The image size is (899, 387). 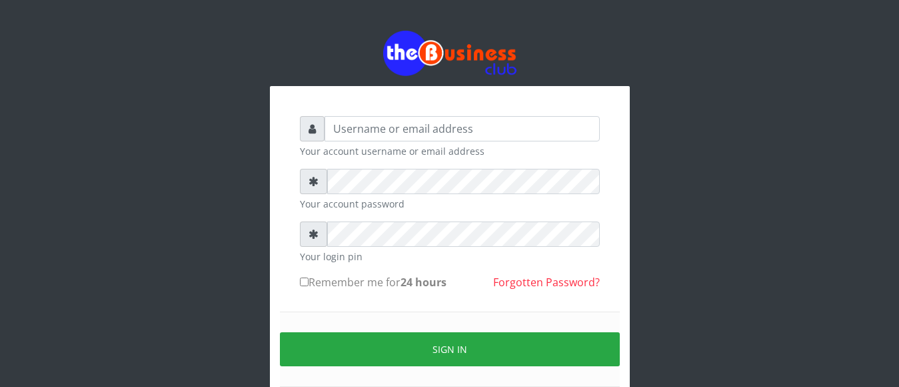 What do you see at coordinates (462, 129) in the screenshot?
I see `input: Username or email address` at bounding box center [462, 129].